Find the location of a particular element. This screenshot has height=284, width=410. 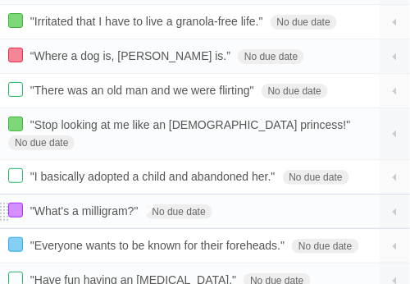

span: "What's a milligram?" is located at coordinates (86, 211).